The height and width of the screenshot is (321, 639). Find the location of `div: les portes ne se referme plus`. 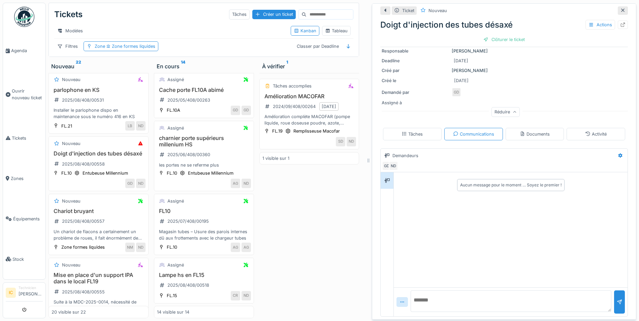

div: les portes ne se referme plus is located at coordinates (204, 165).